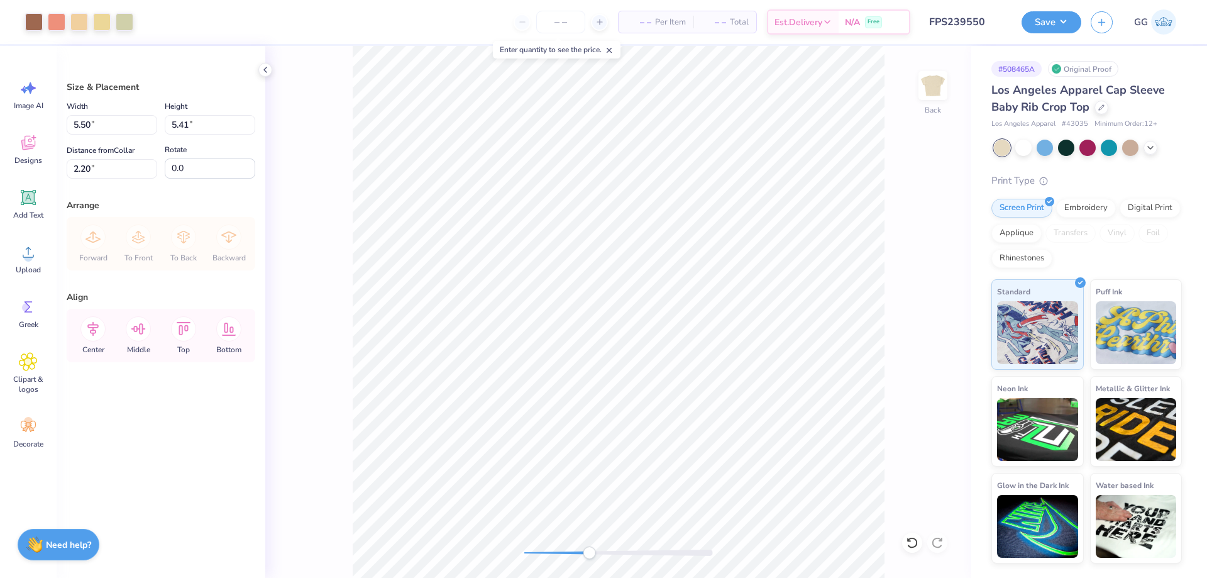 The width and height of the screenshot is (1207, 578). Describe the element at coordinates (1109, 291) in the screenshot. I see `span: Puff Ink` at that location.